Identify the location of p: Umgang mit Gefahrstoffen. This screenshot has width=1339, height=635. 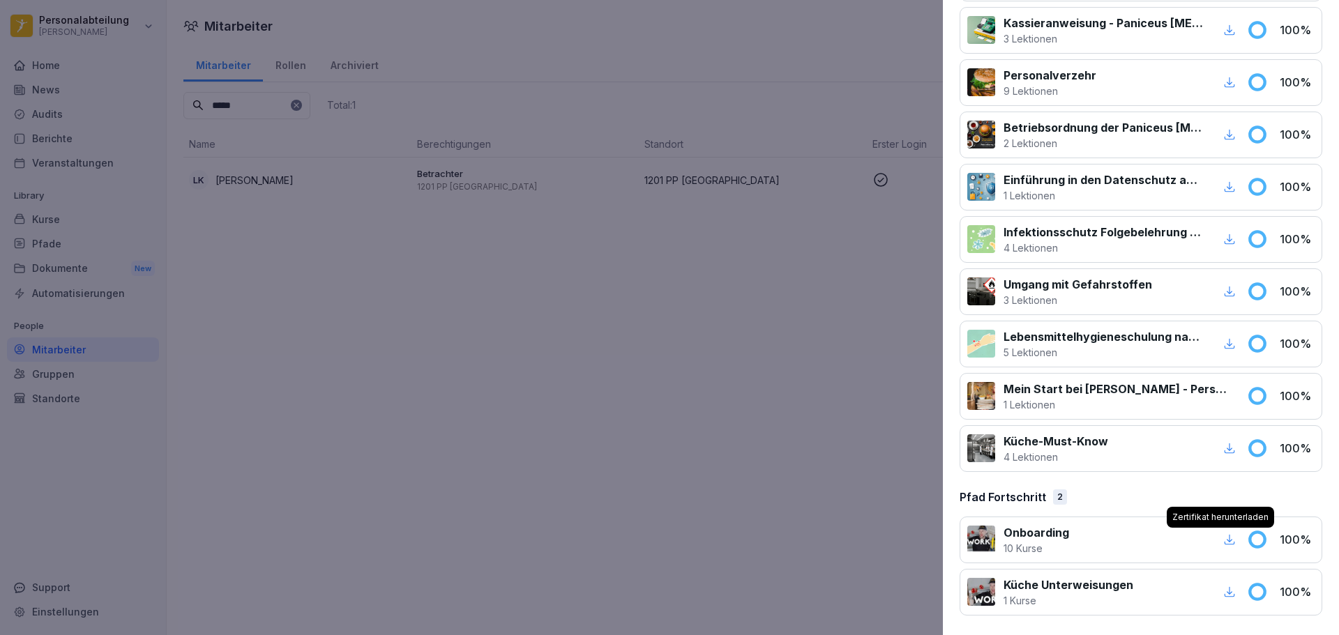
(1077, 284).